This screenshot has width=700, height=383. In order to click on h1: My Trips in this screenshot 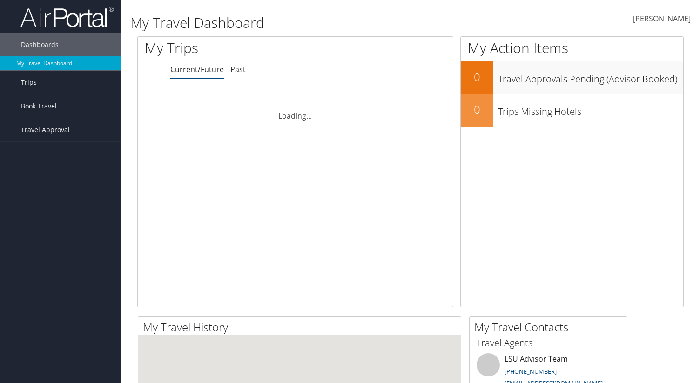, I will do `click(229, 48)`.